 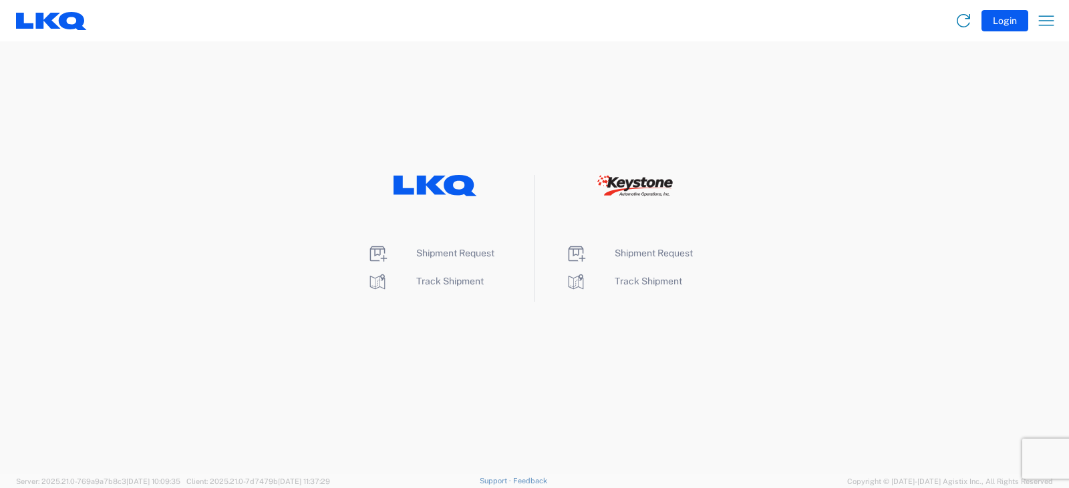 I want to click on a: Support, so click(x=496, y=481).